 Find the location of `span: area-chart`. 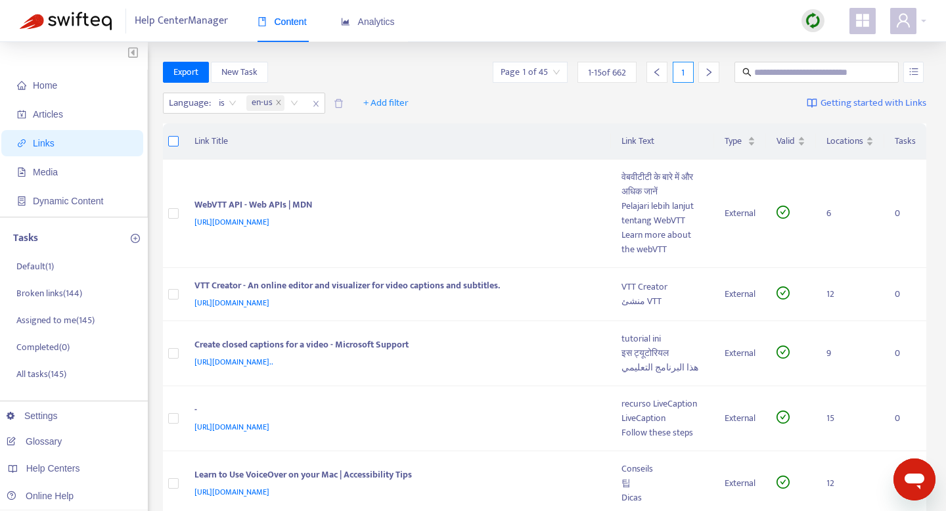

span: area-chart is located at coordinates (346, 22).